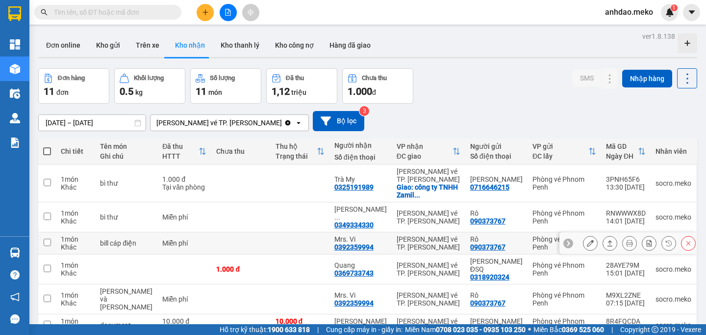 This screenshot has height=335, width=706. Describe the element at coordinates (364, 111) in the screenshot. I see `sup: 3` at that location.